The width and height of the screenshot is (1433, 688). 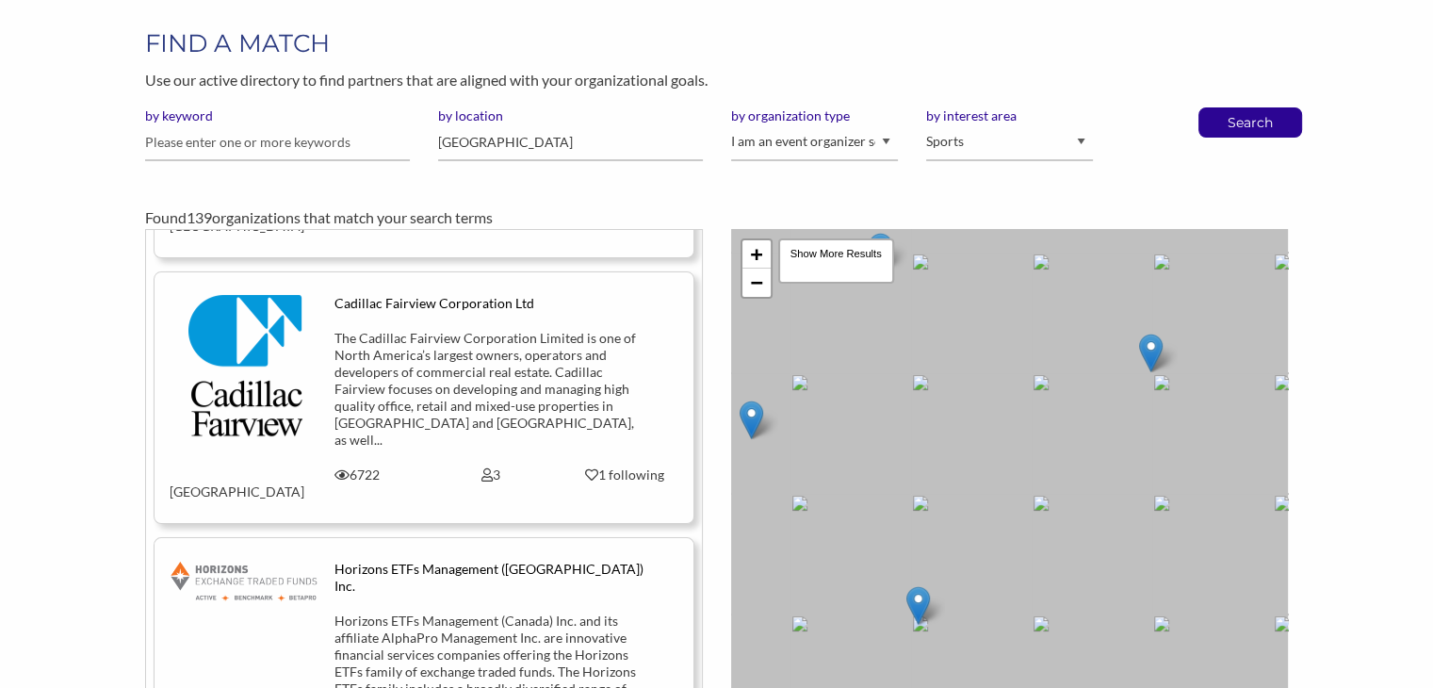 I want to click on img: wirhovyswe8rkiib2gnj, so click(x=245, y=581).